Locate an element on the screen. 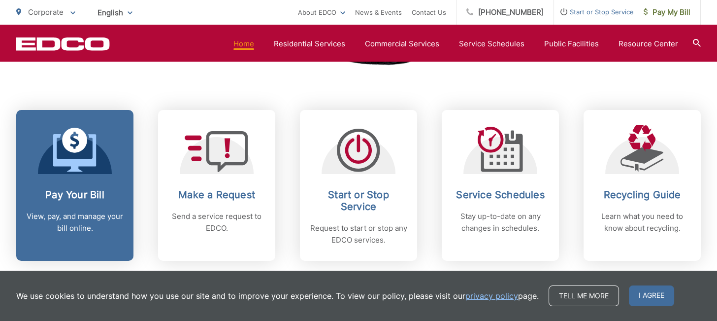  h2: Make a Request is located at coordinates (217, 195).